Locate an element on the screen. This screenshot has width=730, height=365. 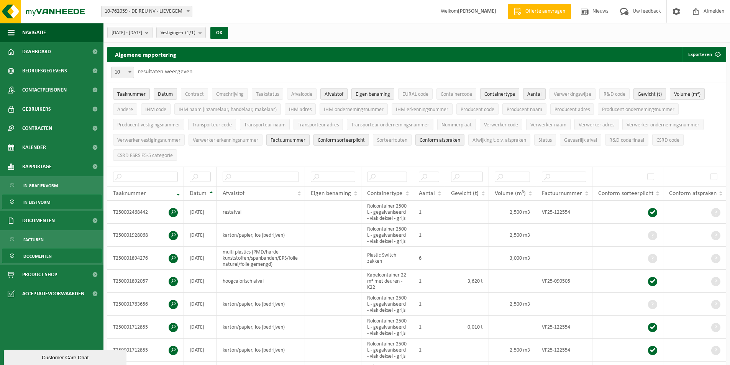
span: Bedrijfsgegevens is located at coordinates (44, 71).